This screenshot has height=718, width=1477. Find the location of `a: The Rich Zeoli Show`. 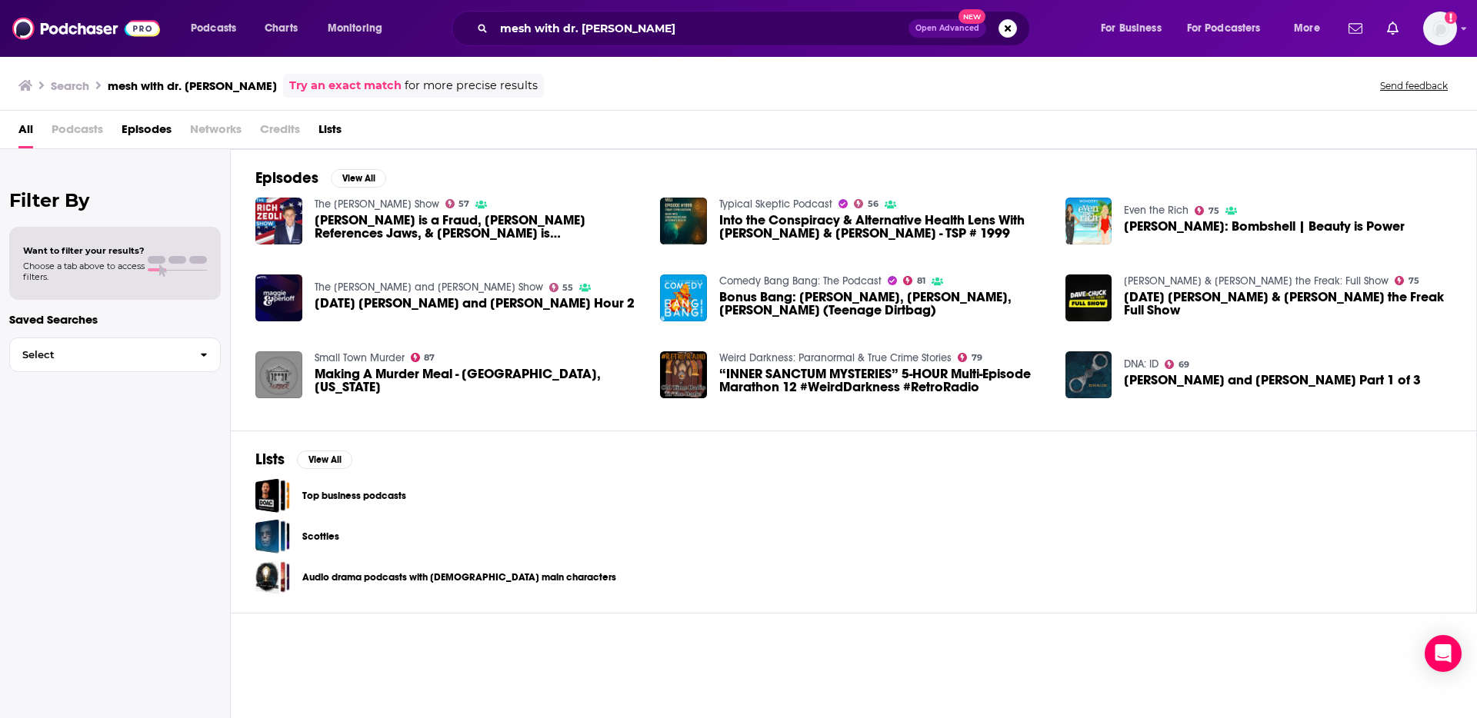

a: The Rich Zeoli Show is located at coordinates (377, 204).